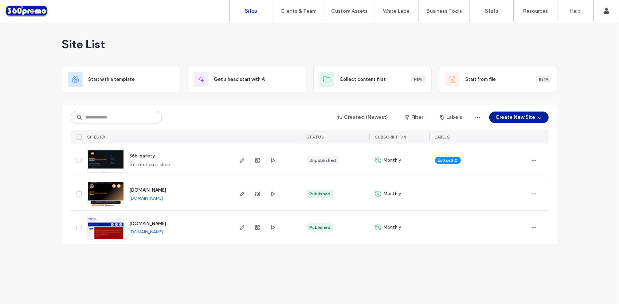 The height and width of the screenshot is (304, 619). I want to click on span: Site not published, so click(150, 165).